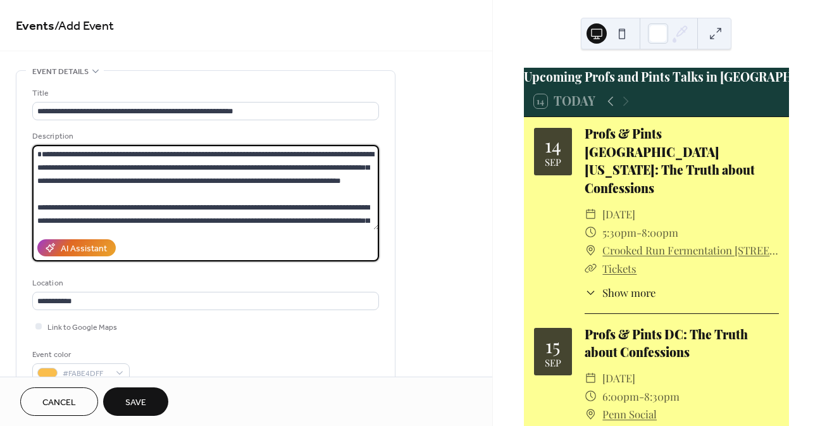 The width and height of the screenshot is (820, 426). What do you see at coordinates (59, 401) in the screenshot?
I see `button: Cancel` at bounding box center [59, 401].